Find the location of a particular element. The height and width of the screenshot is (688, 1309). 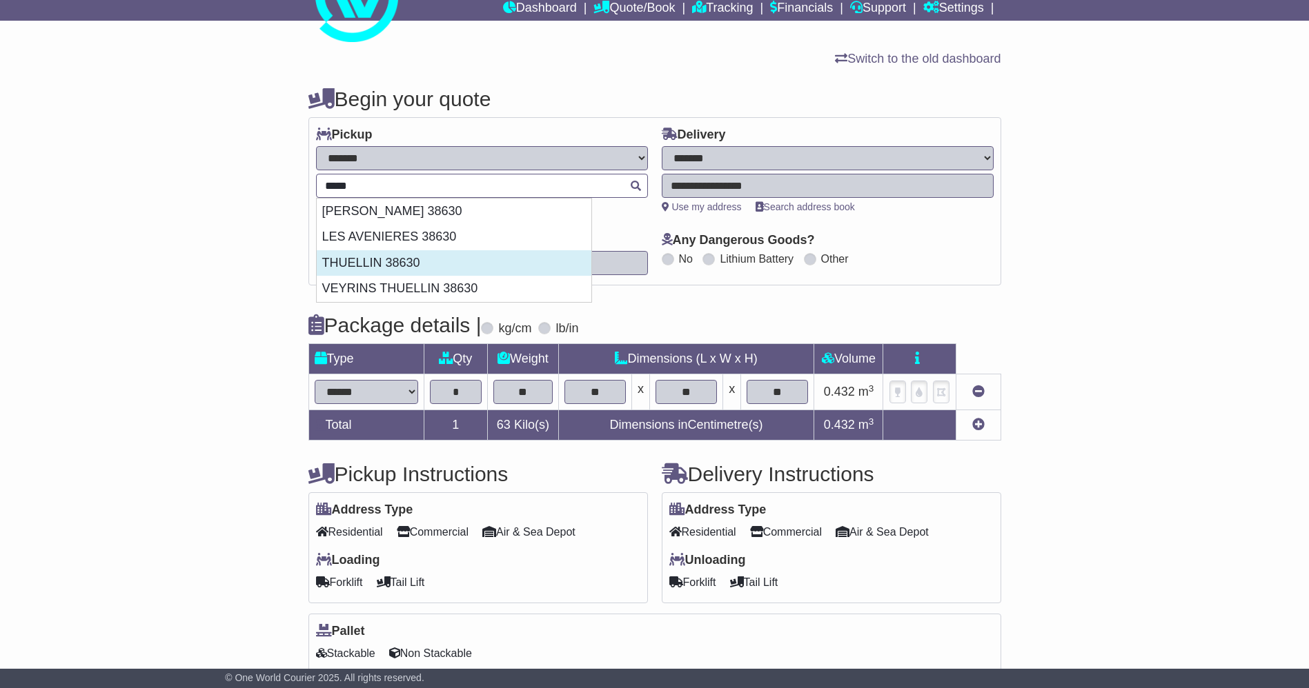

a: Remove this item is located at coordinates (978, 392).